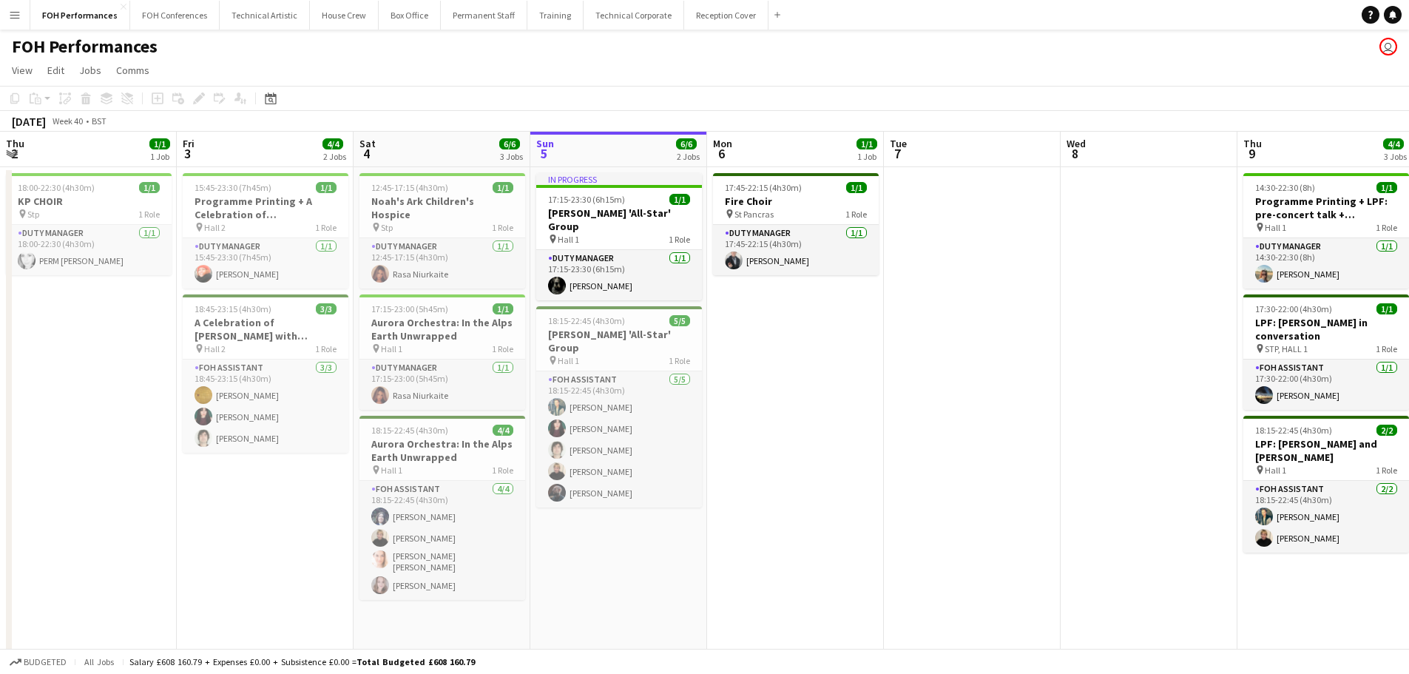  What do you see at coordinates (754, 214) in the screenshot?
I see `span: St Pancras` at bounding box center [754, 214].